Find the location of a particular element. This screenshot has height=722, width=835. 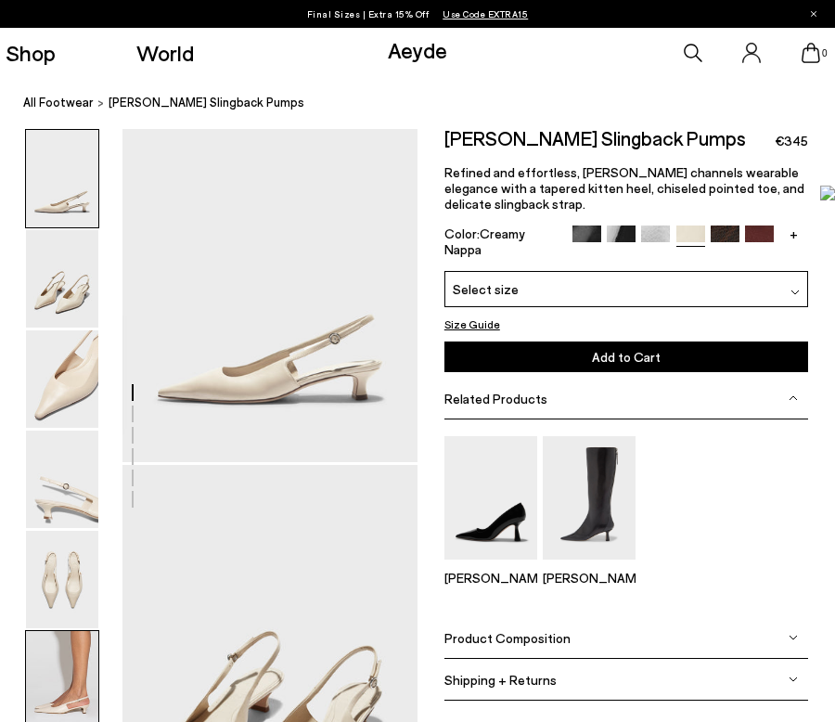

span: Shipping + Returns is located at coordinates (500, 679).